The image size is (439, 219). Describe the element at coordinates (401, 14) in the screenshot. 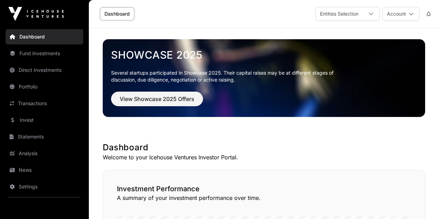

I see `button: Account` at that location.